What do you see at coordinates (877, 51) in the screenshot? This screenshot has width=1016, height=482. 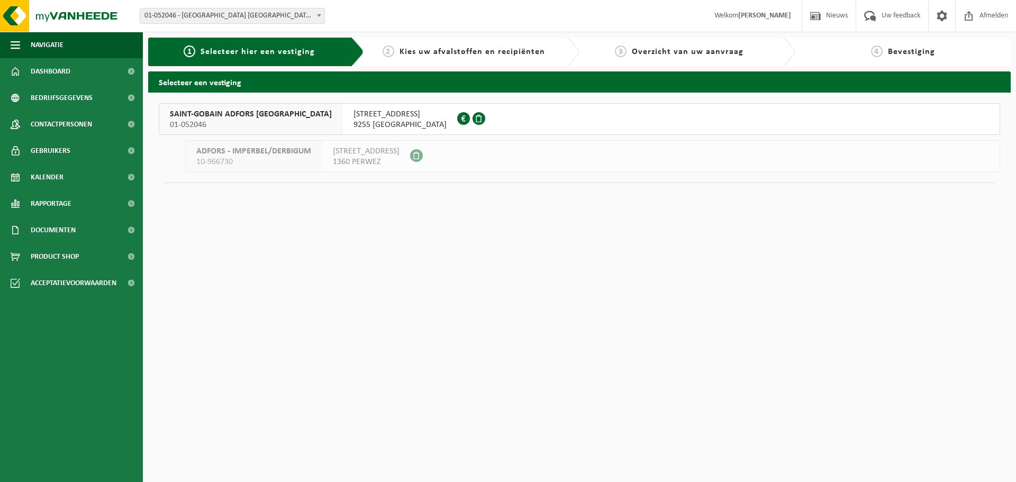 I see `span: 4` at bounding box center [877, 51].